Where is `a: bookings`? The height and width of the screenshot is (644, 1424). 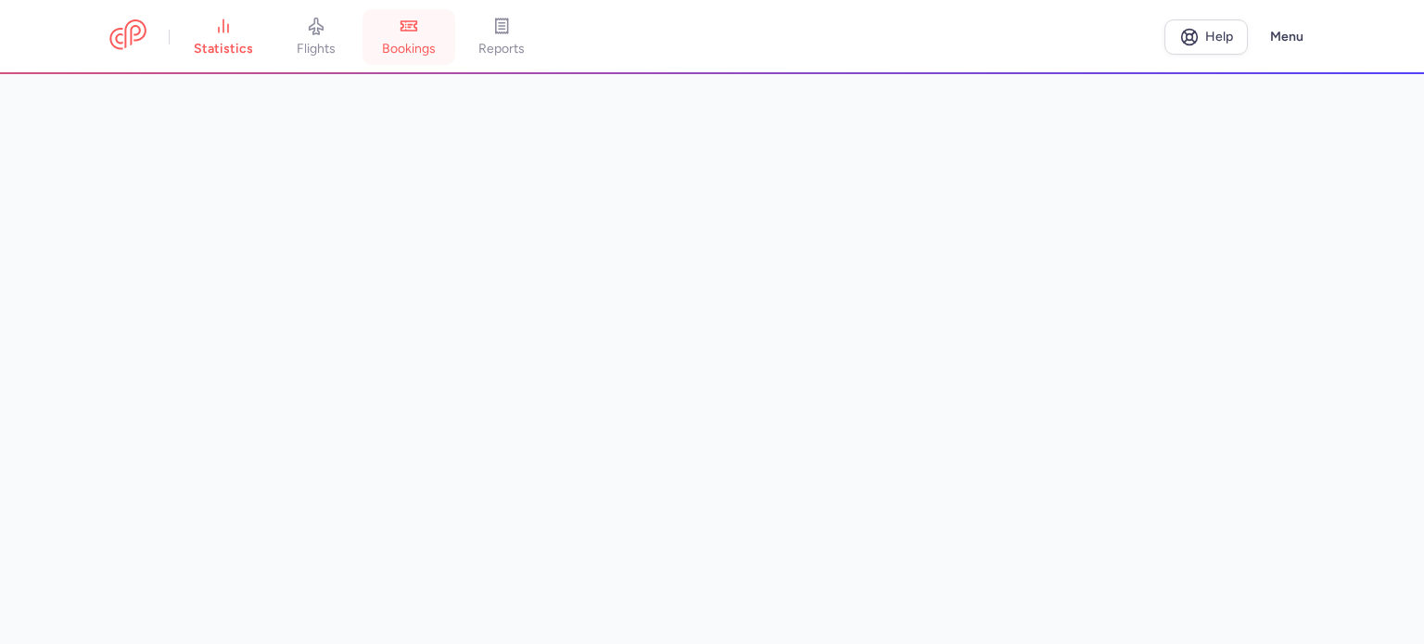 a: bookings is located at coordinates (409, 37).